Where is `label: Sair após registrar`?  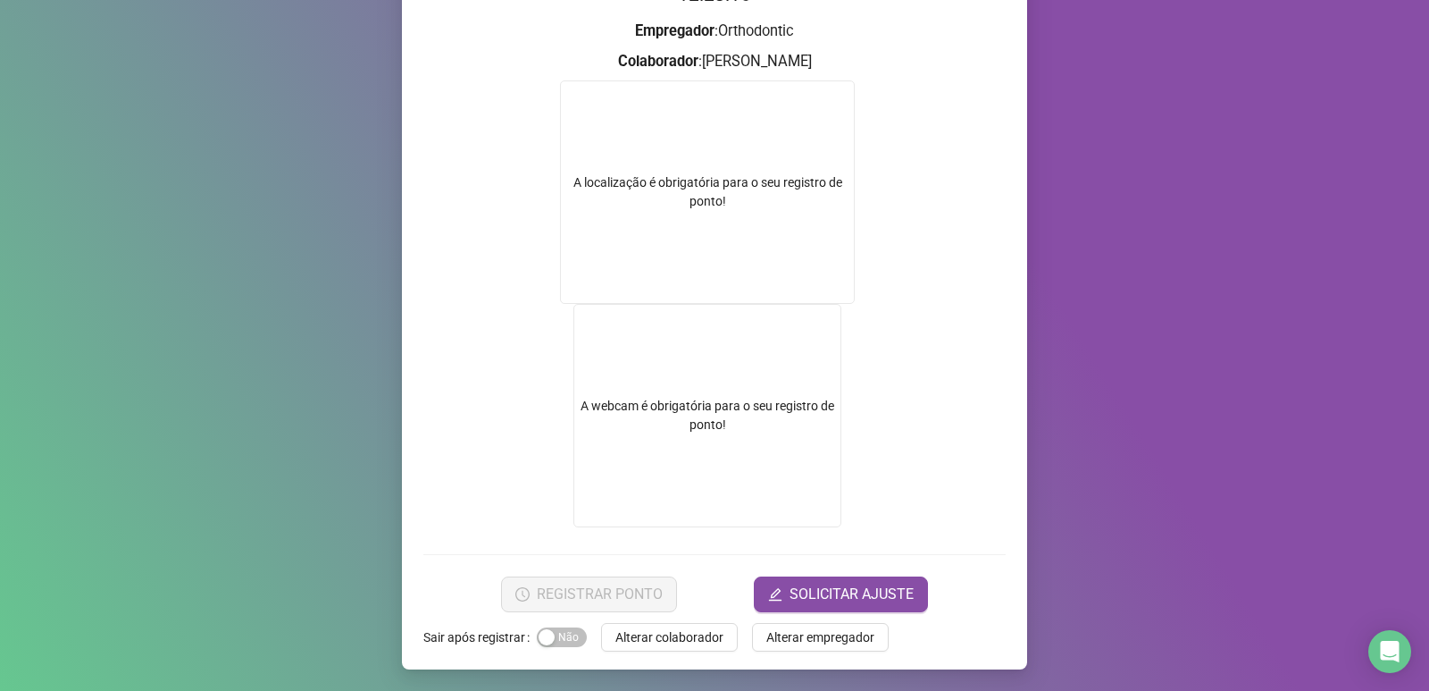 label: Sair após registrar is located at coordinates (480, 637).